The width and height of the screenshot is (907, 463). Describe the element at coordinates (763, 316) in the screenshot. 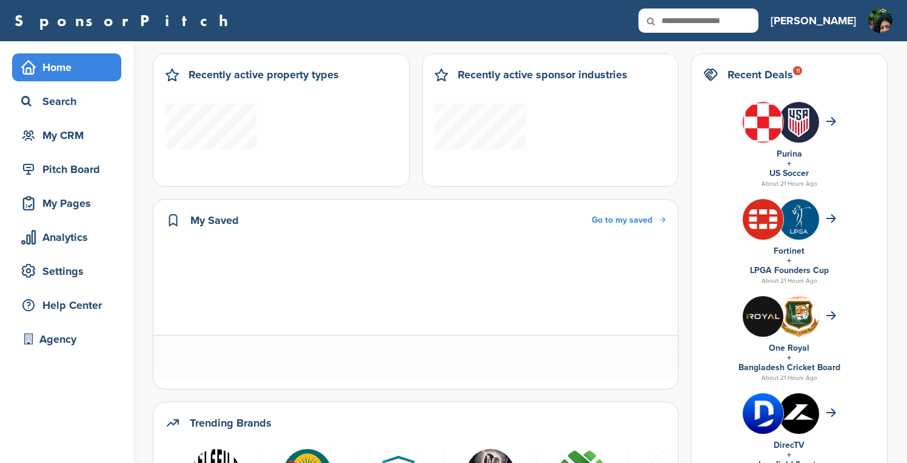

I see `img: S8lgkjzz 400x400` at that location.